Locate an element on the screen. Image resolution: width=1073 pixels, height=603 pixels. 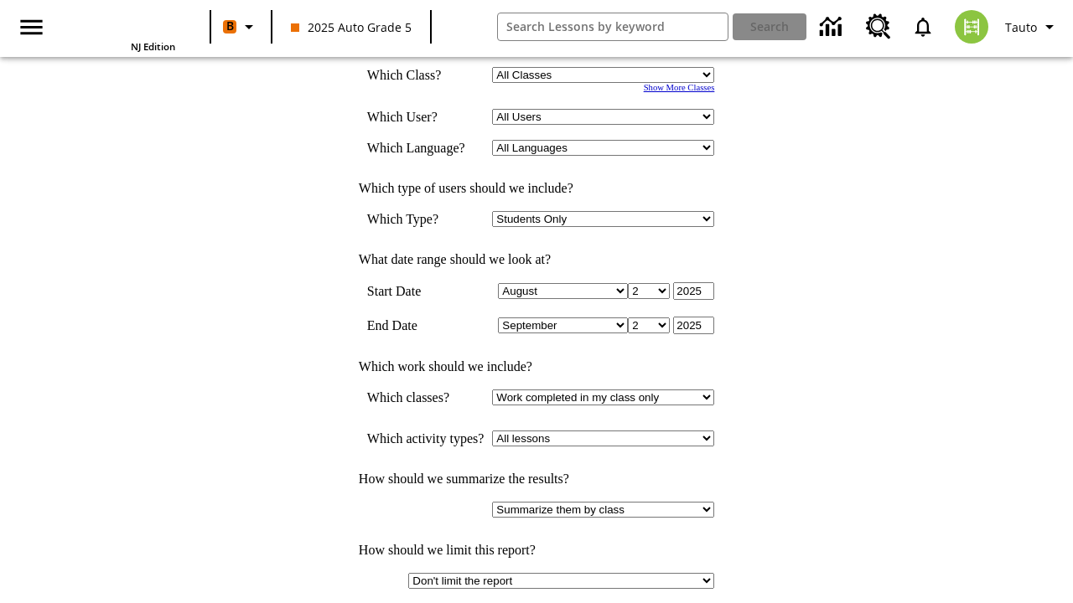
button: Boost Class color is orange. Change class color is located at coordinates (241, 27).